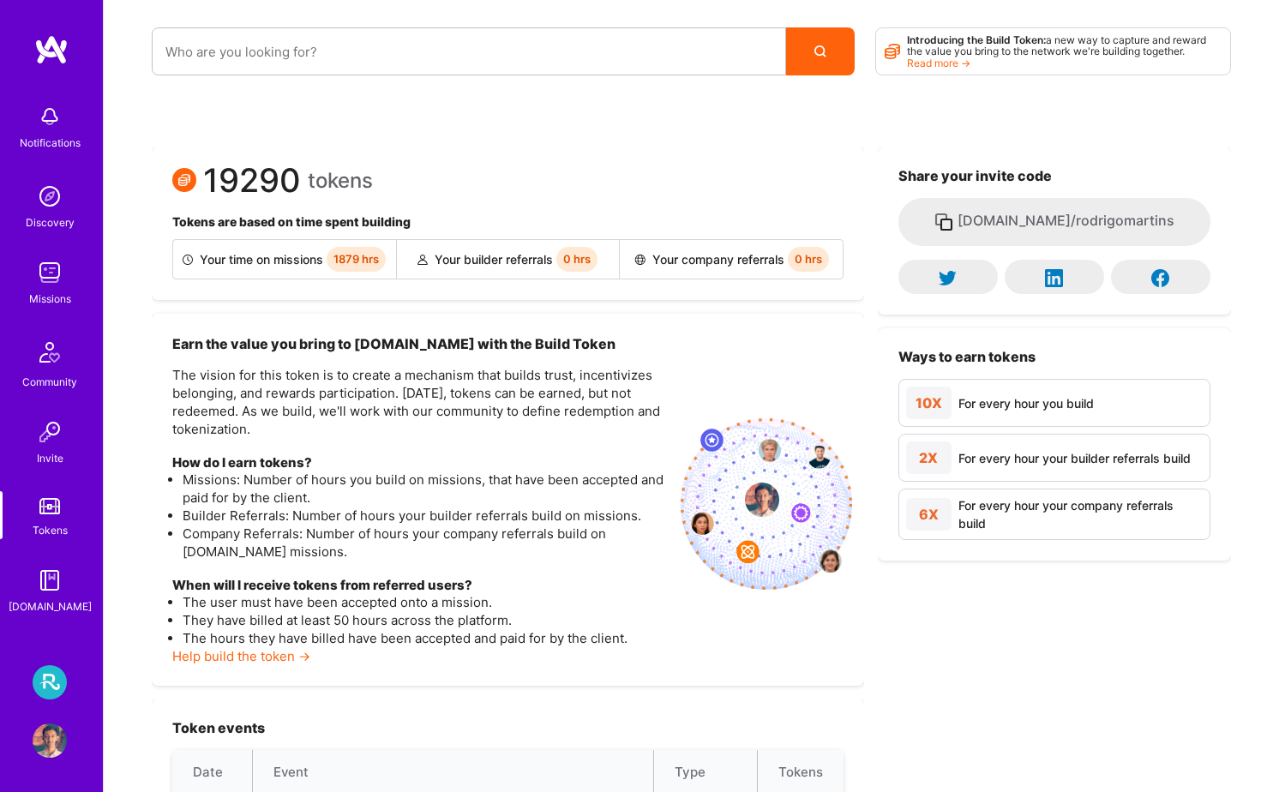 The height and width of the screenshot is (792, 1279). Describe the element at coordinates (50, 682) in the screenshot. I see `img: Resortpass: Marketplace Team` at that location.